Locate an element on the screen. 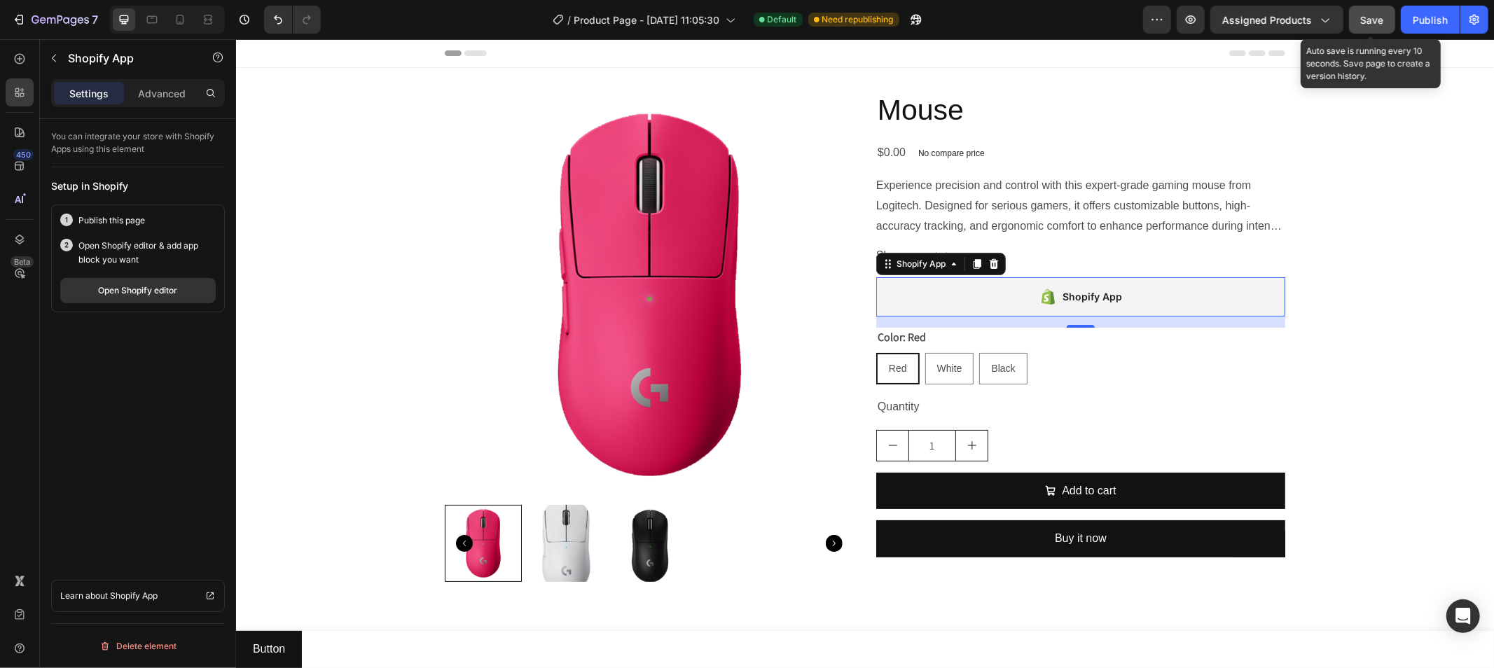 The height and width of the screenshot is (668, 1494). span: Show more is located at coordinates (668, 216).